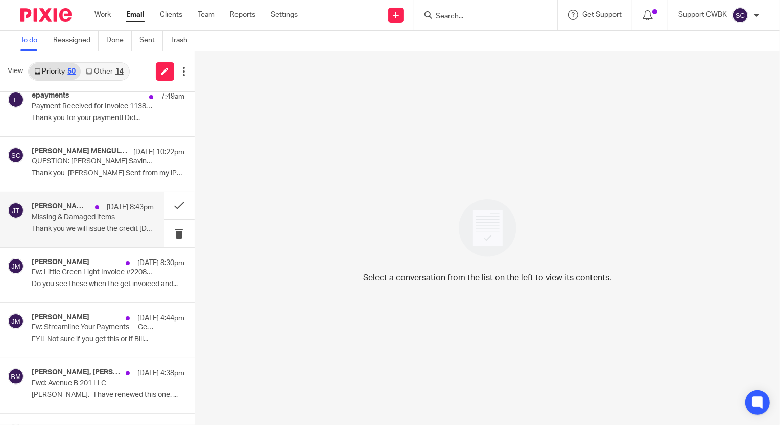  I want to click on a: Reassigned, so click(76, 40).